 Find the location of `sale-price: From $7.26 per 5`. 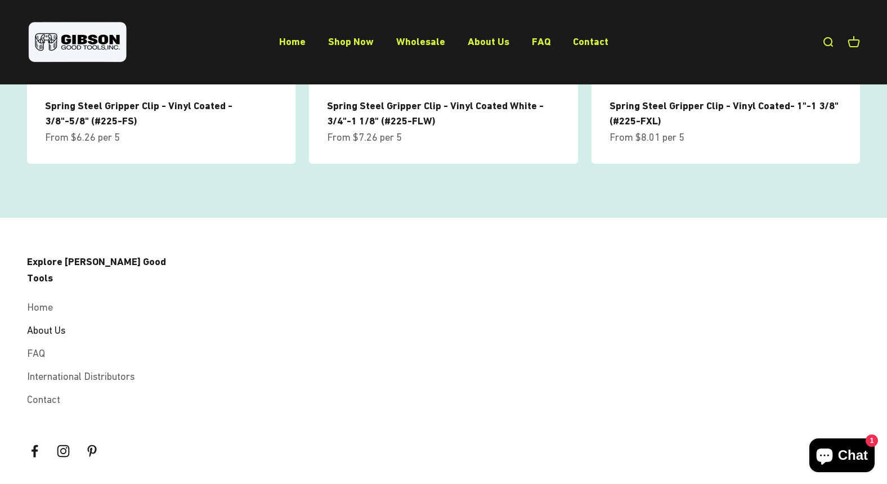

sale-price: From $7.26 per 5 is located at coordinates (364, 137).